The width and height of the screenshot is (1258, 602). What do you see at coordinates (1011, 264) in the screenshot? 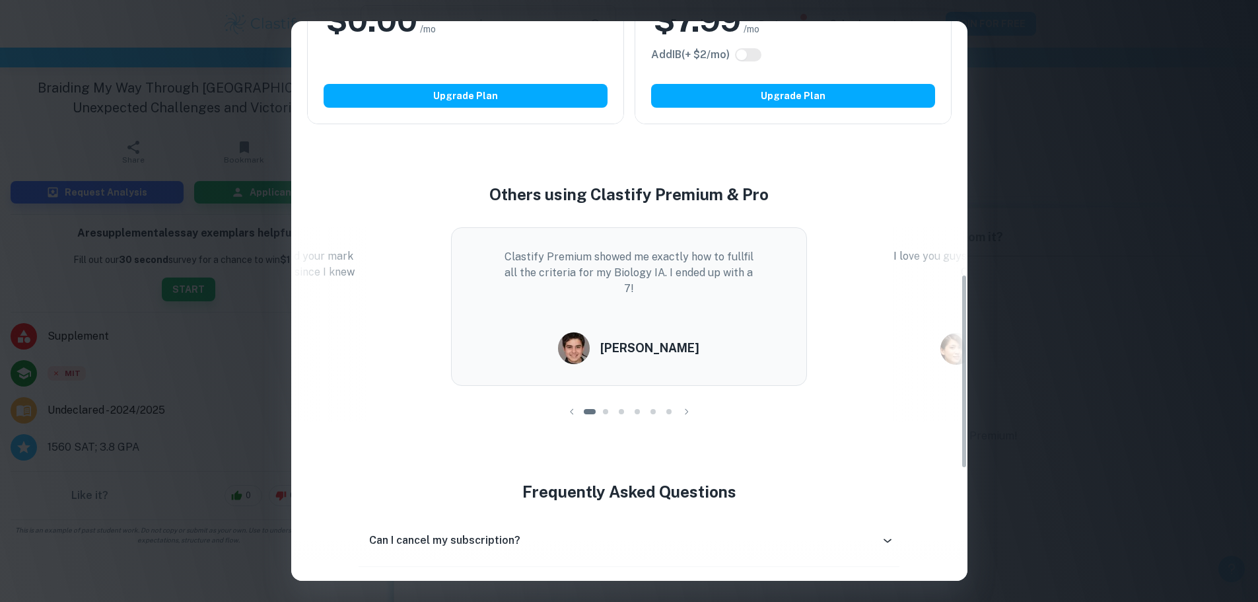
I see `p: I love you guys!!! Thanks so much for saving my Common App essay!` at bounding box center [1011, 264].